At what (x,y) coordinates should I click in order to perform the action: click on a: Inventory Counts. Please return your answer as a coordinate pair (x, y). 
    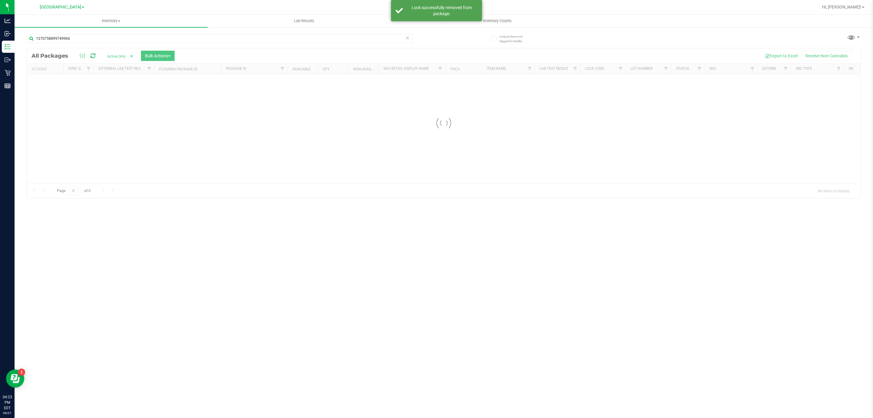
    Looking at the image, I should click on (497, 21).